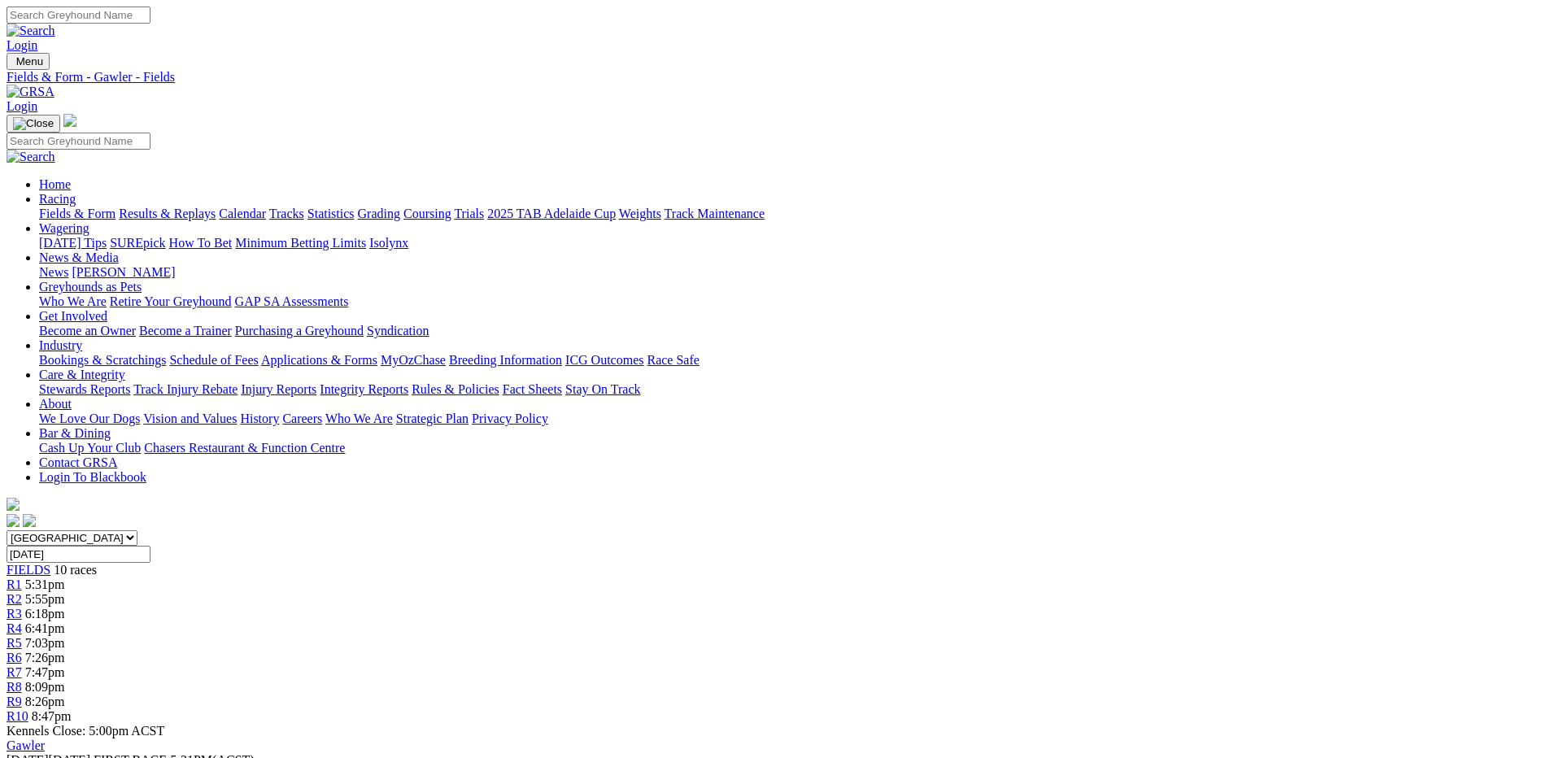  I want to click on a: Strategic Plan, so click(432, 418).